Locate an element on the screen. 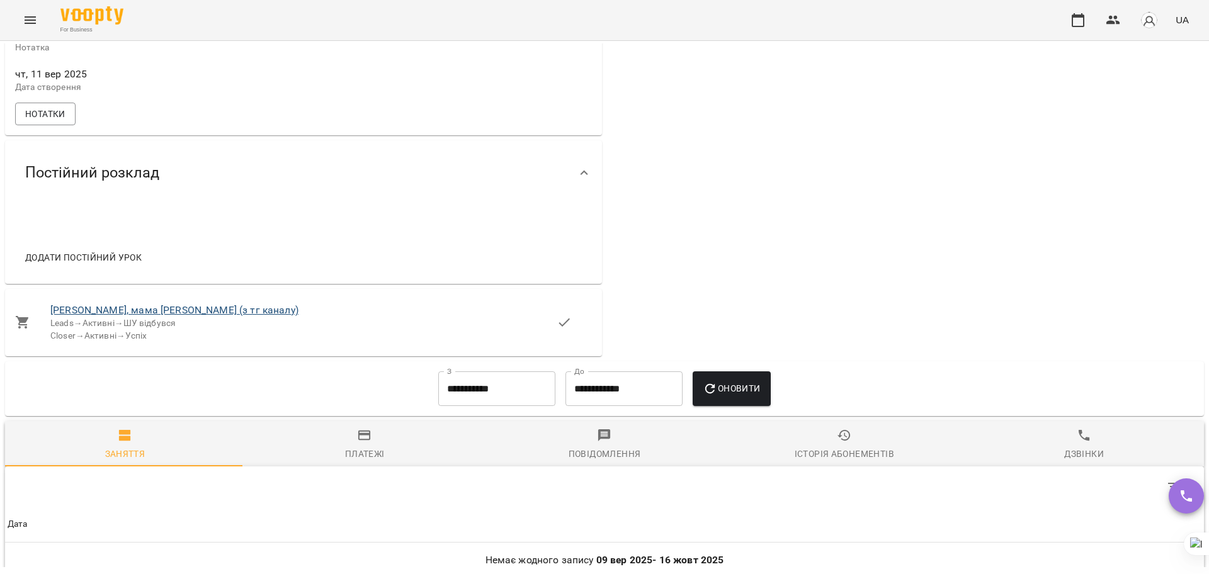  span: Постійний розклад is located at coordinates (92, 173).